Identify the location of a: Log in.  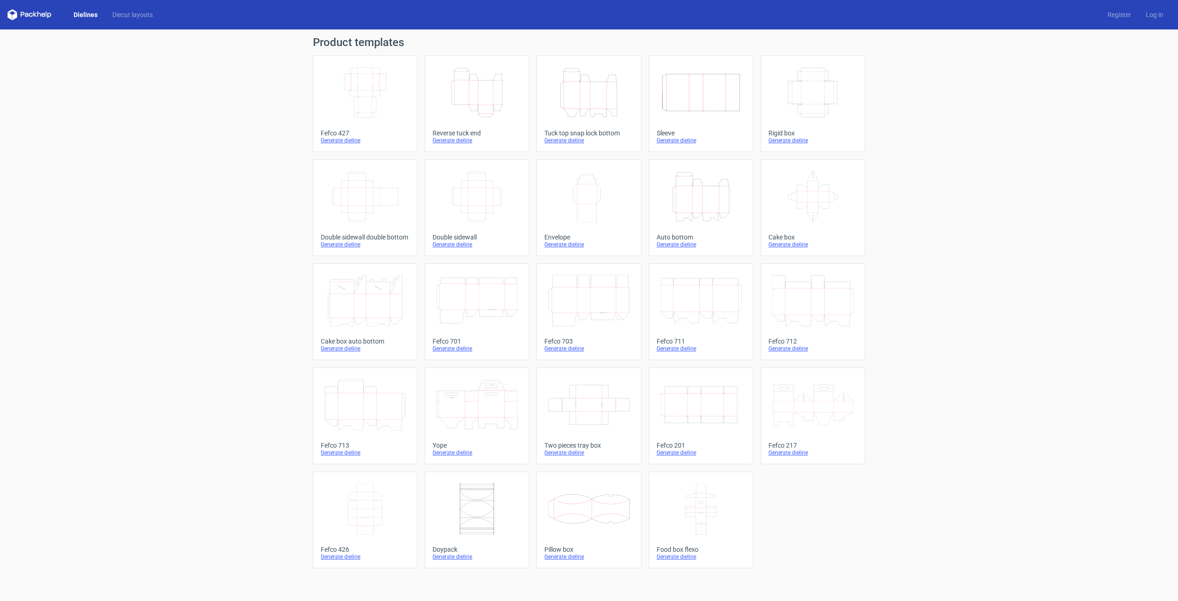
(1155, 15).